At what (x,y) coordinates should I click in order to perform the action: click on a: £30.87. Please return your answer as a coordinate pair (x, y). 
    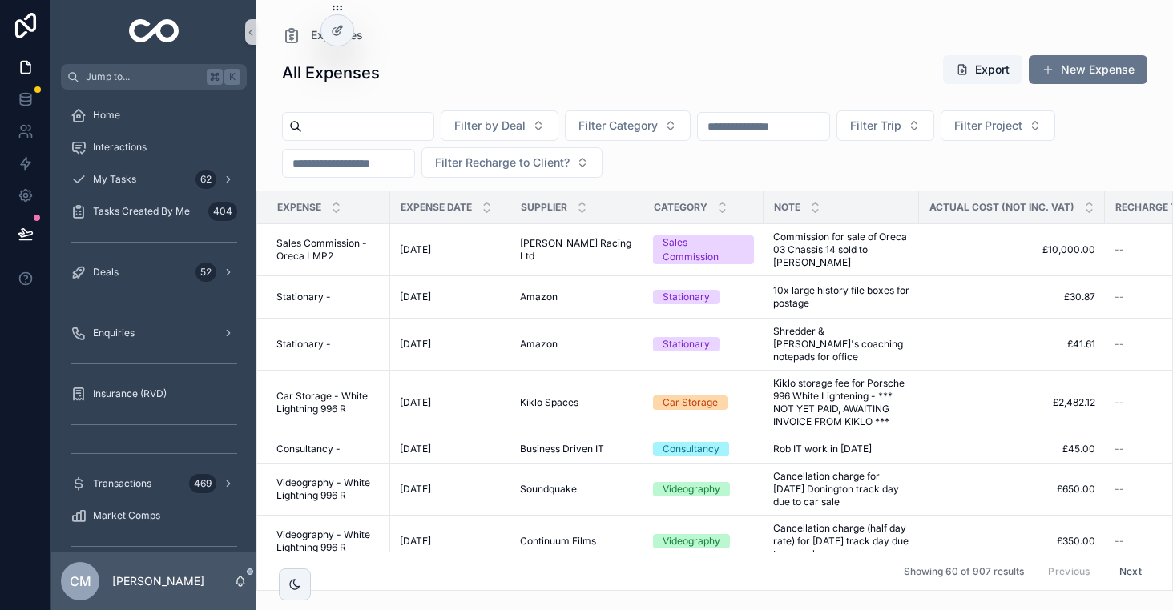
    Looking at the image, I should click on (1012, 297).